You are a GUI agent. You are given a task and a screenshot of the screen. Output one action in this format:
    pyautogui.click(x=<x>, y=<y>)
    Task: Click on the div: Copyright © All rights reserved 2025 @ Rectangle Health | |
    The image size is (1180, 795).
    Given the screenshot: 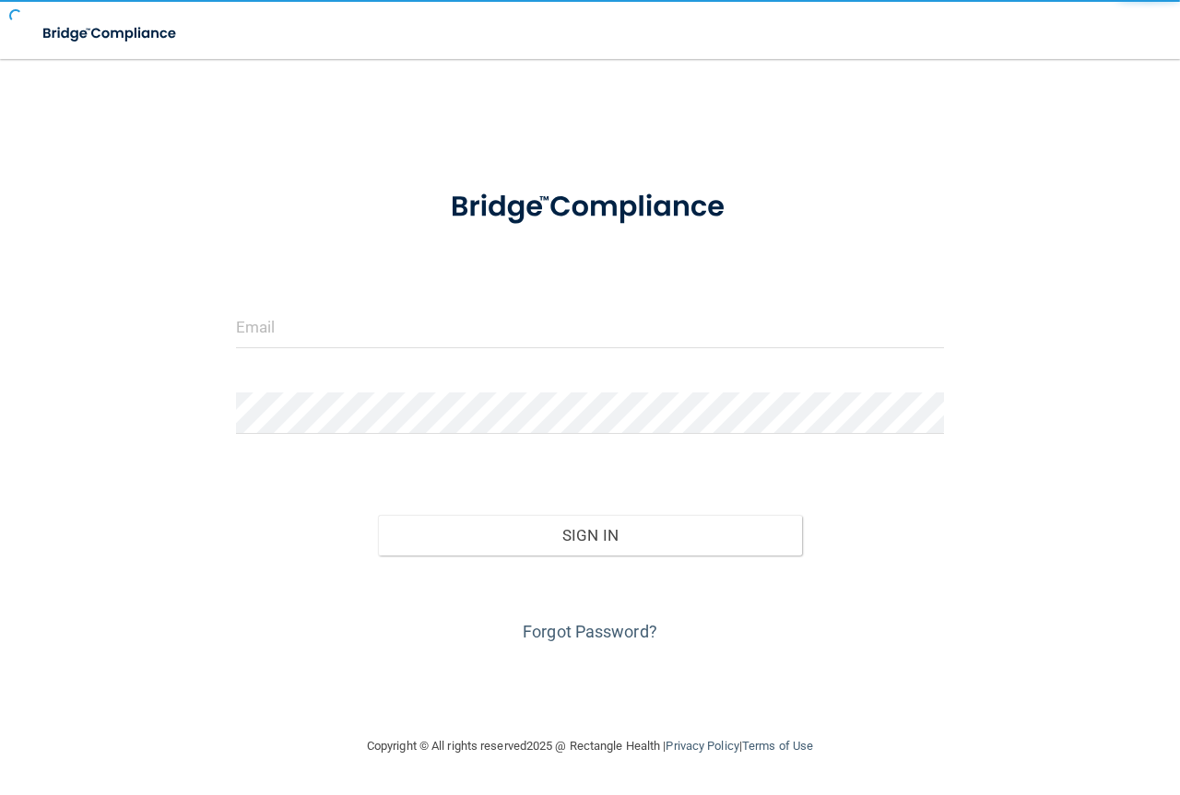 What is the action you would take?
    pyautogui.click(x=590, y=746)
    